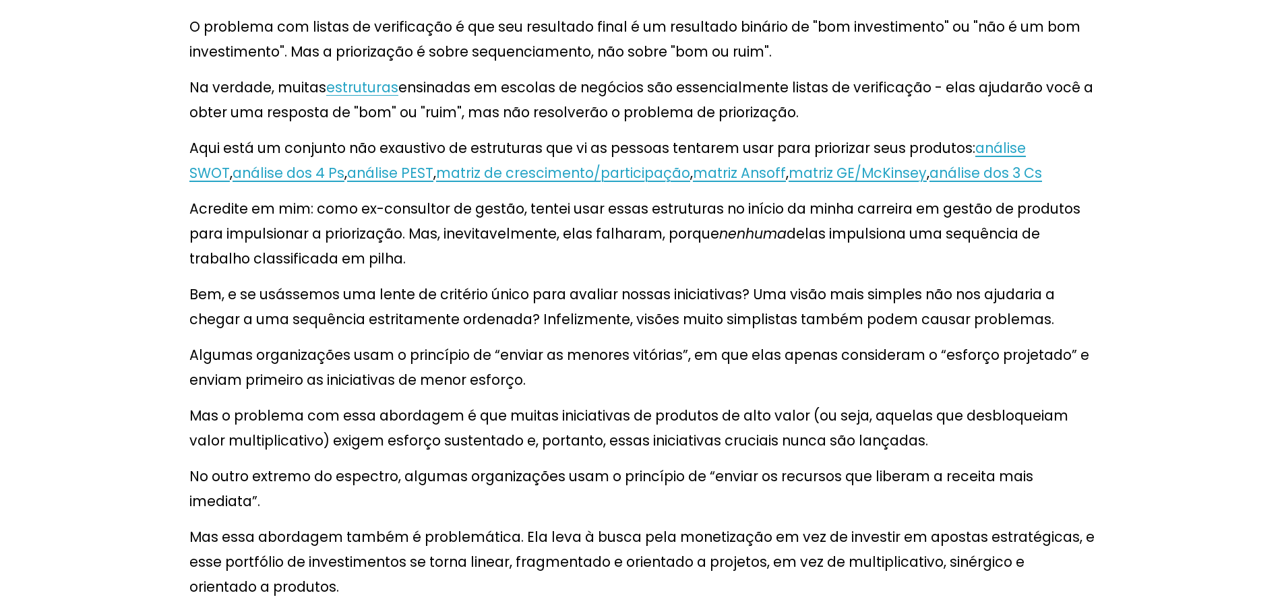  Describe the element at coordinates (641, 367) in the screenshot. I see `font: Algumas organizações usam o princípio de “enviar as menores vitórias”, em que elas apenas conside...` at that location.